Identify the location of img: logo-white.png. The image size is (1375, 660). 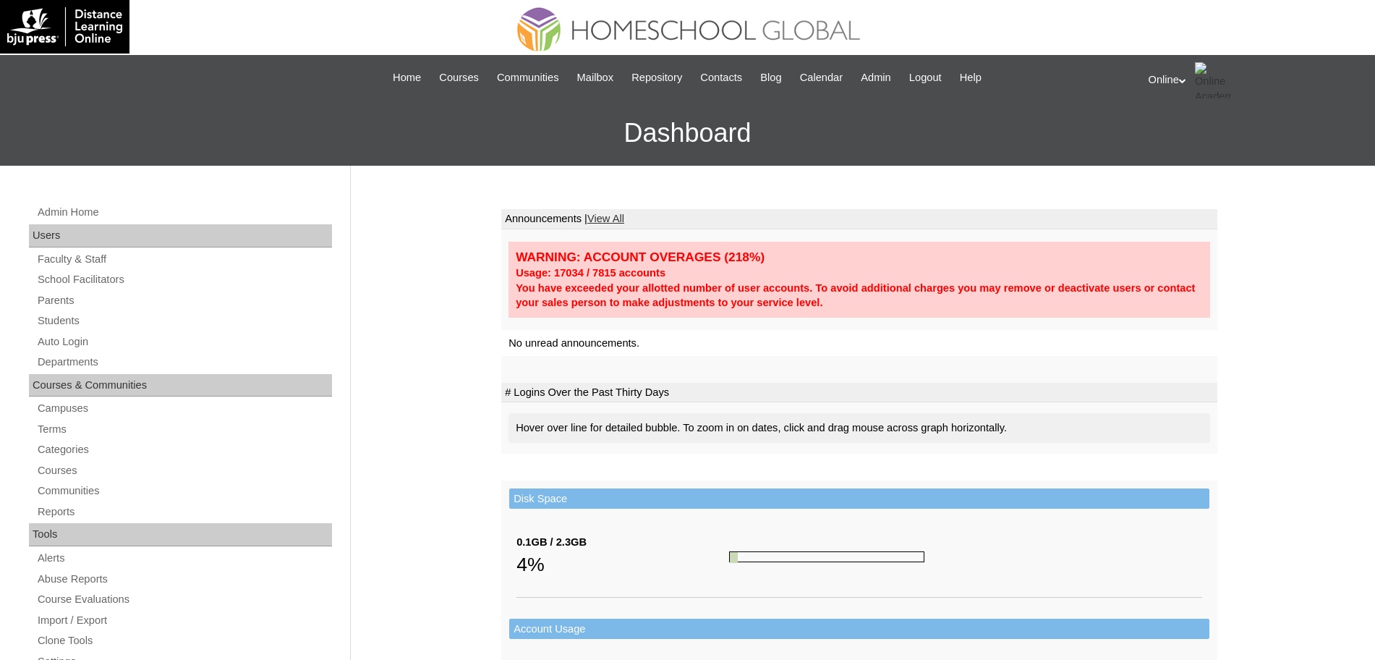
(64, 27).